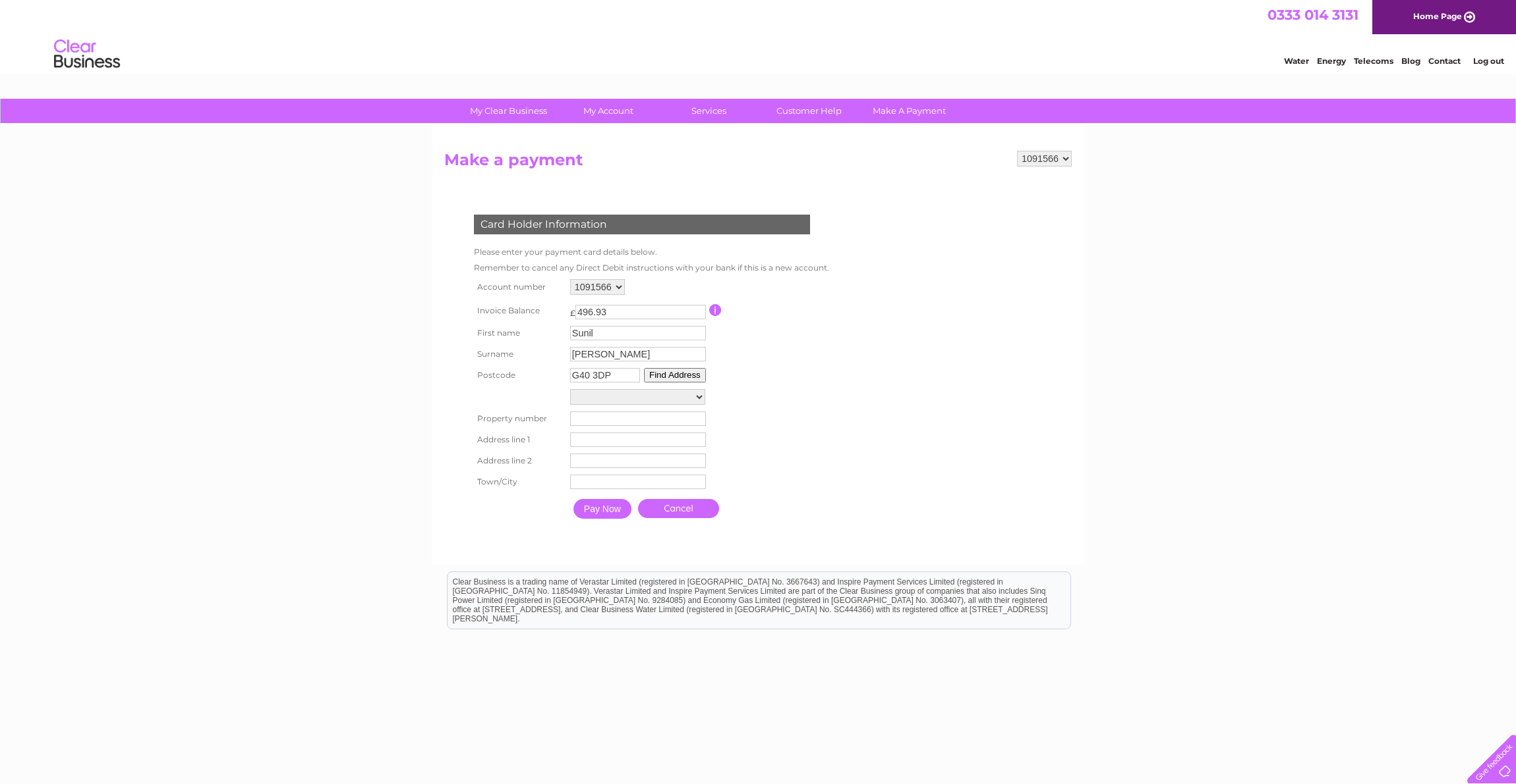  I want to click on th: Postcode, so click(518, 376).